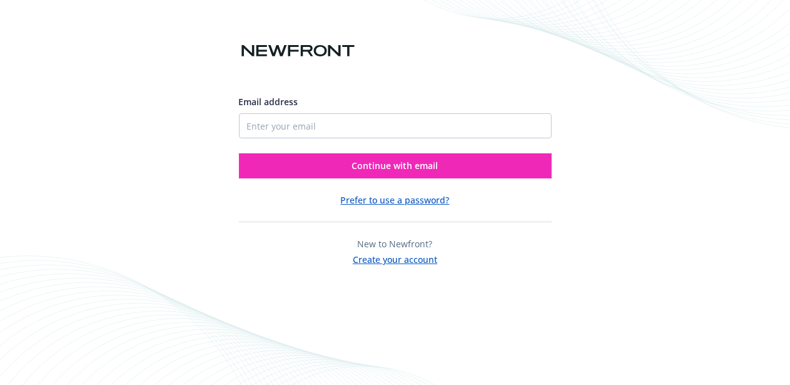 The width and height of the screenshot is (790, 385). What do you see at coordinates (395, 165) in the screenshot?
I see `span: Continue with email` at bounding box center [395, 165].